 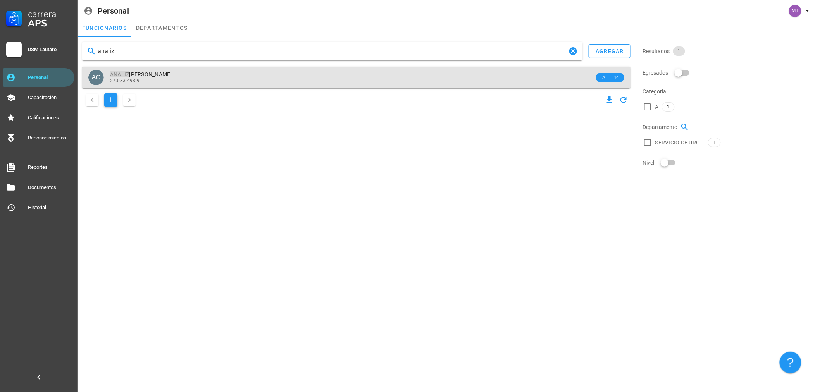 What do you see at coordinates (50, 138) in the screenshot?
I see `div: Reconocimientos` at bounding box center [50, 138].